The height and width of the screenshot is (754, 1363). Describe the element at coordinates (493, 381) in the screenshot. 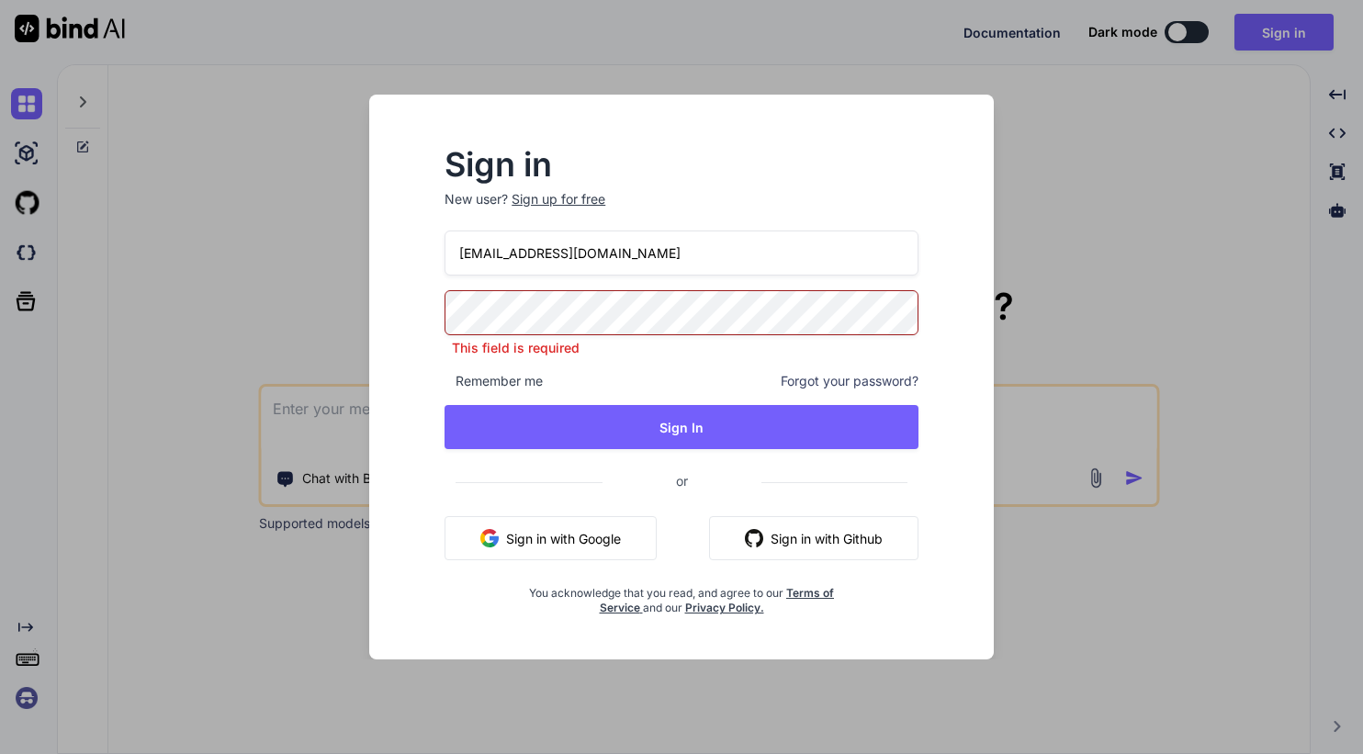

I see `span: Remember me` at that location.